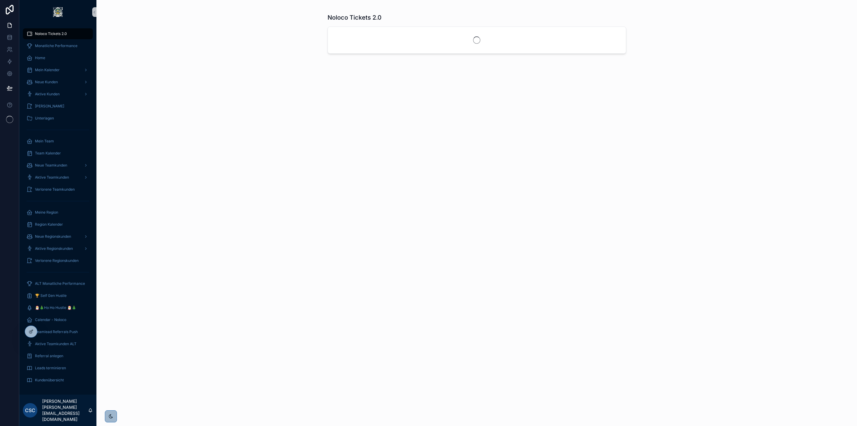 Image resolution: width=857 pixels, height=426 pixels. What do you see at coordinates (44, 118) in the screenshot?
I see `span: Unterlagen` at bounding box center [44, 118].